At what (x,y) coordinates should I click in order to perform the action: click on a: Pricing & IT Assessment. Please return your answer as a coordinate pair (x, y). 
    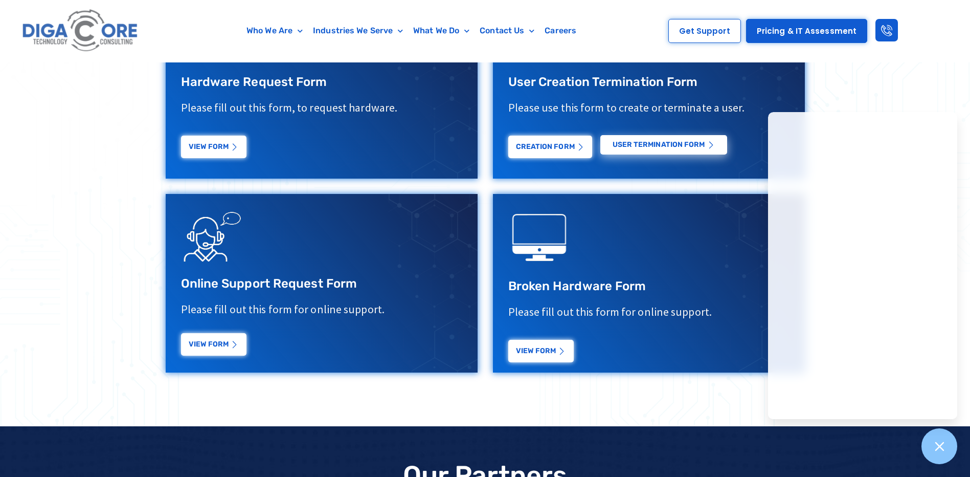
    Looking at the image, I should click on (806, 31).